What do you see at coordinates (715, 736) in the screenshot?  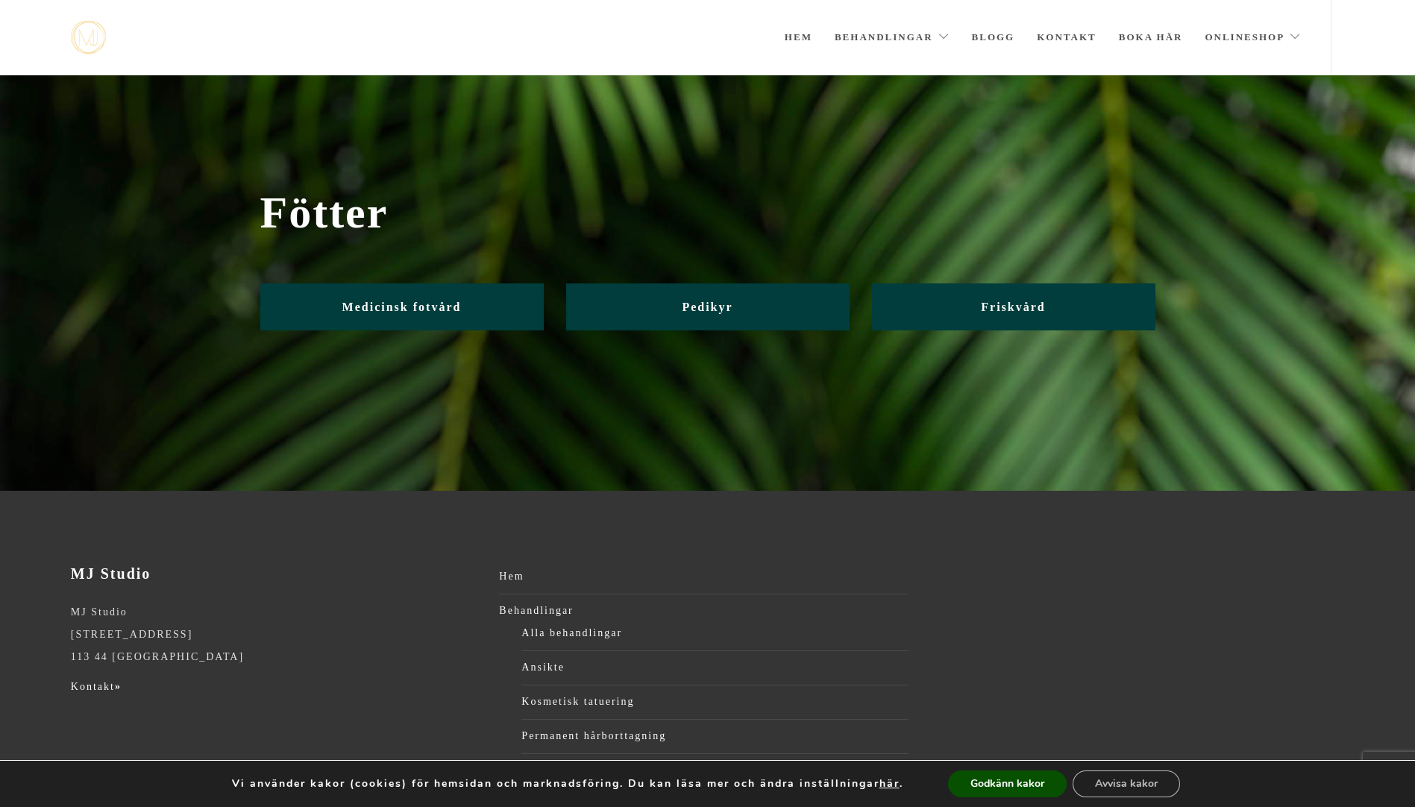 I see `a: Permanent hårborttagning` at bounding box center [715, 736].